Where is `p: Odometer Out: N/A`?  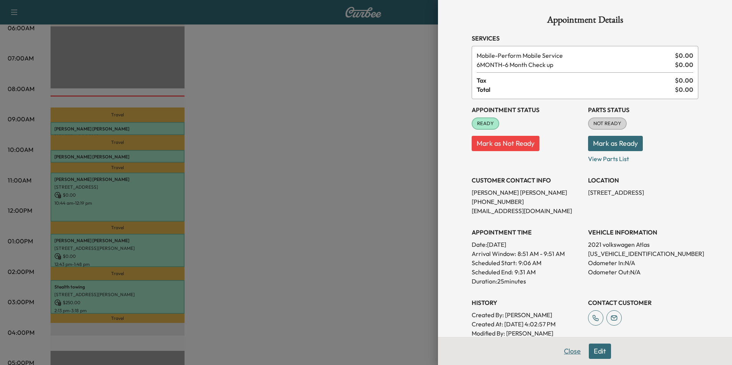
p: Odometer Out: N/A is located at coordinates (643, 272).